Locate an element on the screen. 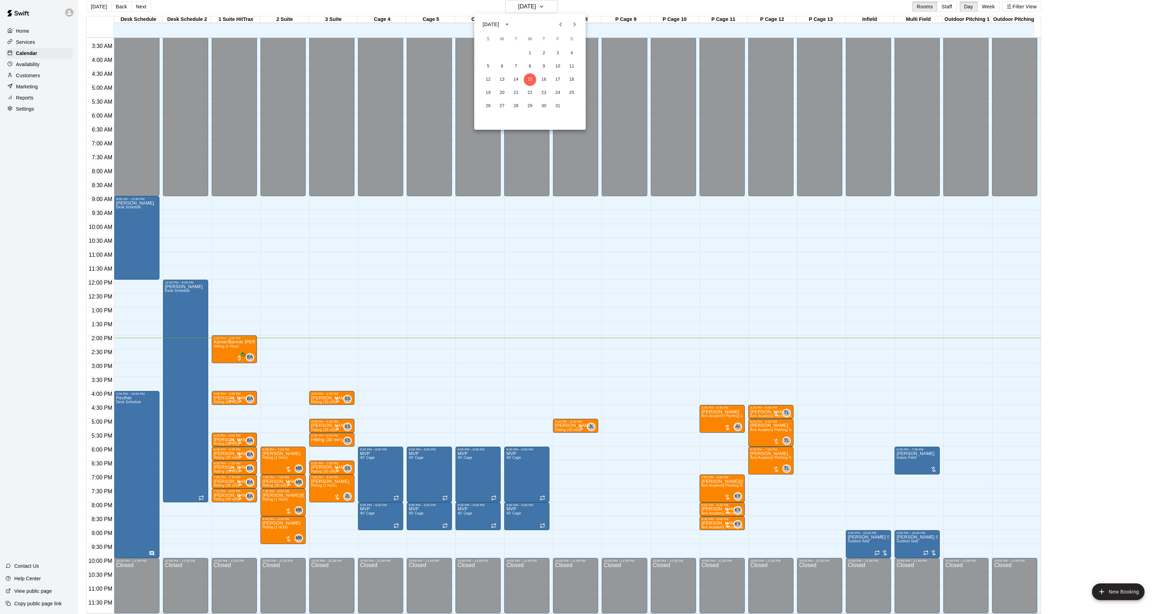 The width and height of the screenshot is (1163, 614). span: Monday is located at coordinates (502, 39).